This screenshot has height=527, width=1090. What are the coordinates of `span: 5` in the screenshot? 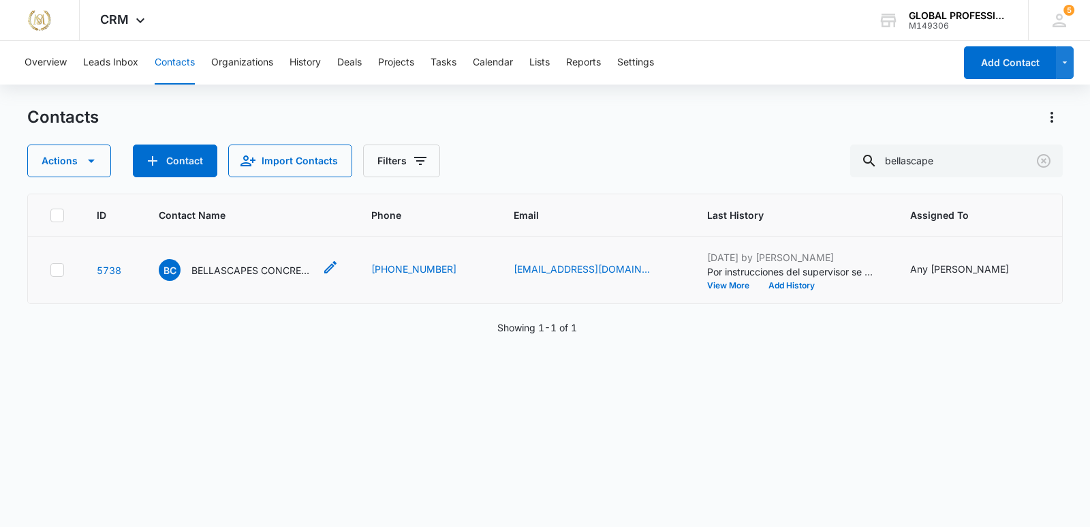 It's located at (1069, 10).